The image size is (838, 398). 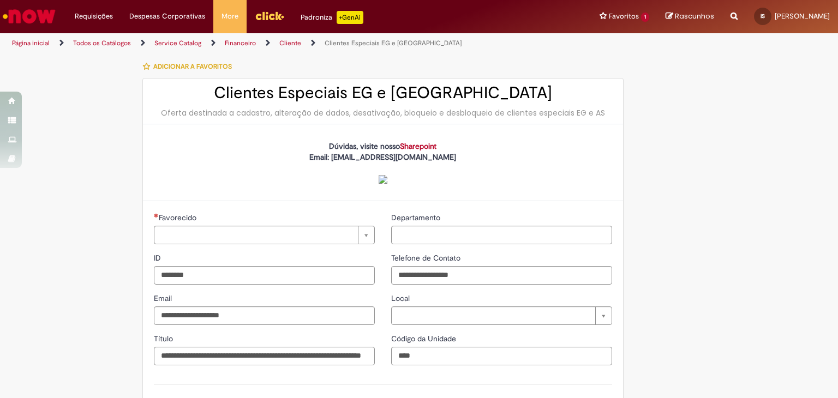 I want to click on a: Limpar campo Favorecido, so click(x=264, y=235).